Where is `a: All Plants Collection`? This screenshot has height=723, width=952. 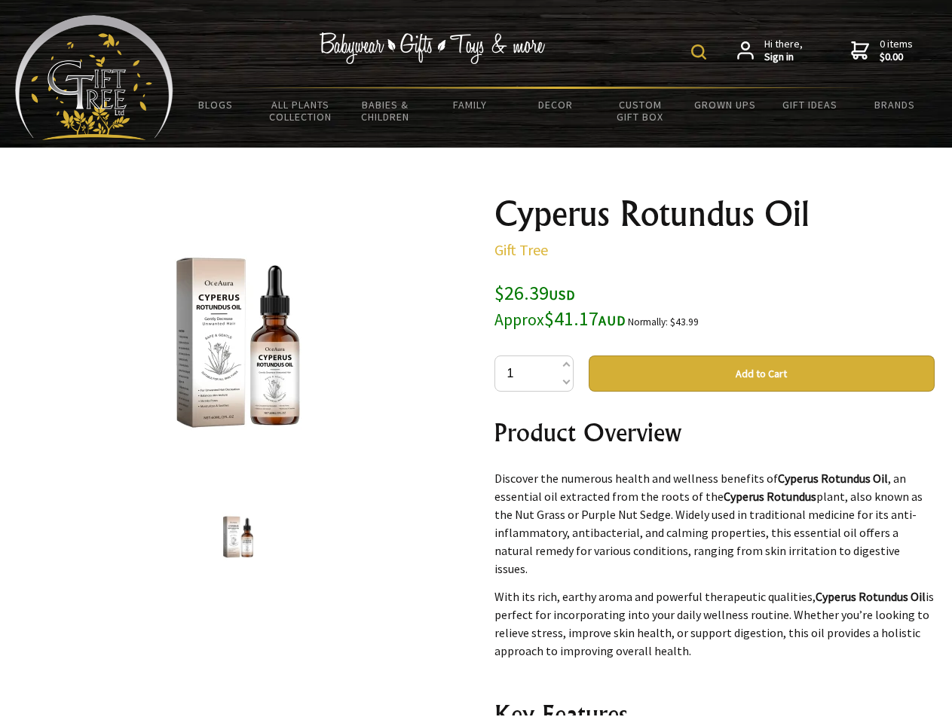
a: All Plants Collection is located at coordinates (301, 111).